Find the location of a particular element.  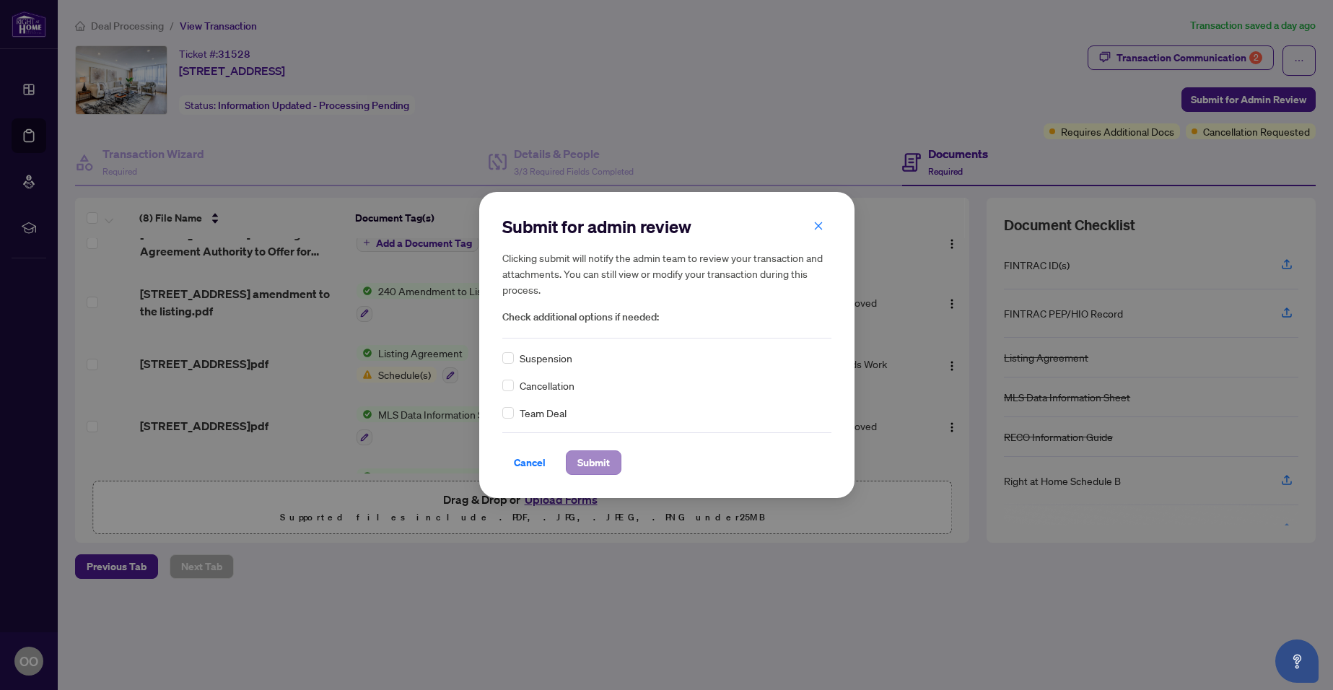

span: Cancel is located at coordinates (530, 463).